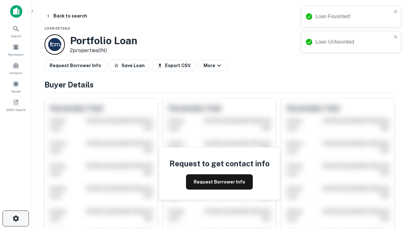  I want to click on button: Export CSV, so click(174, 66).